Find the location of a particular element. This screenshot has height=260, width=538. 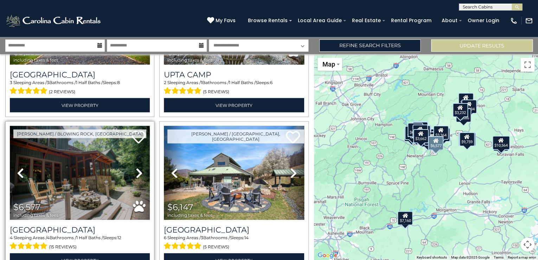

span: $6,577 is located at coordinates (27, 207).